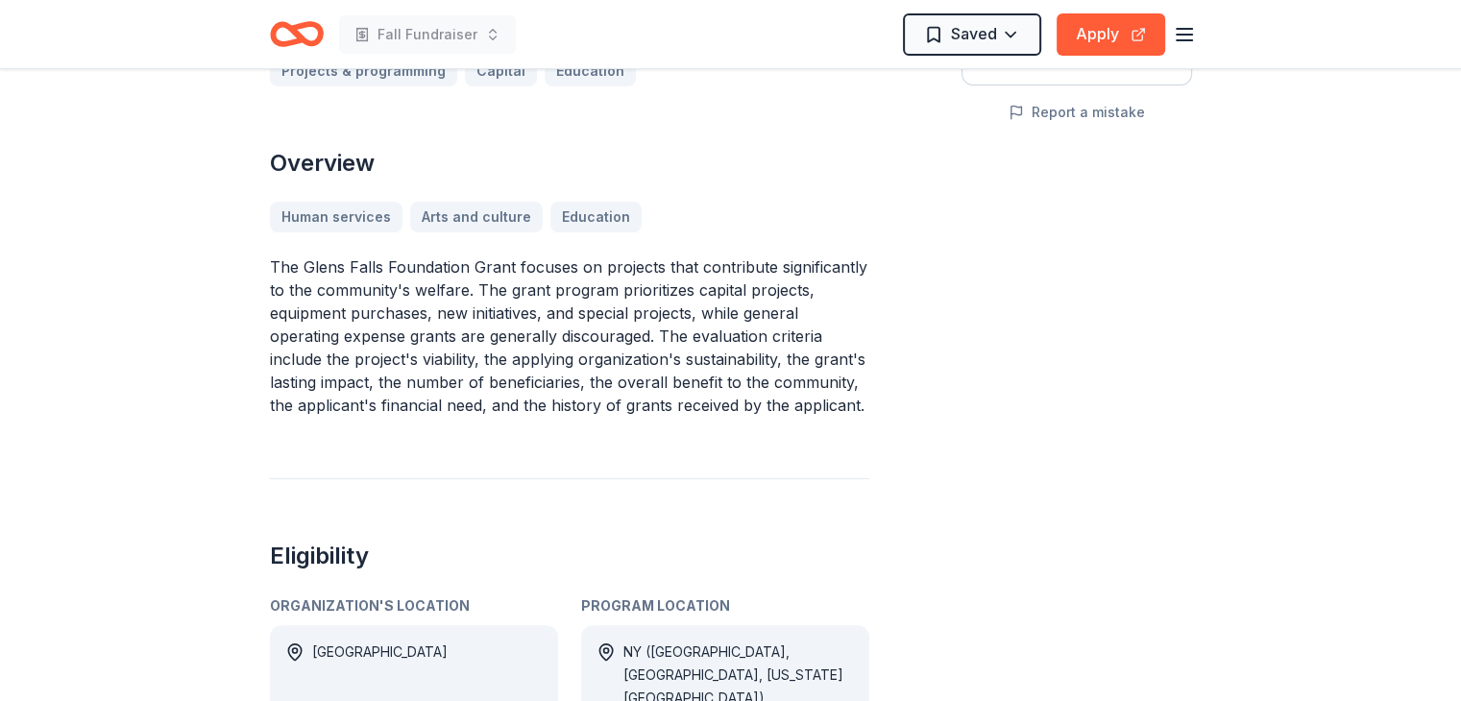  Describe the element at coordinates (974, 34) in the screenshot. I see `span: Saved` at that location.